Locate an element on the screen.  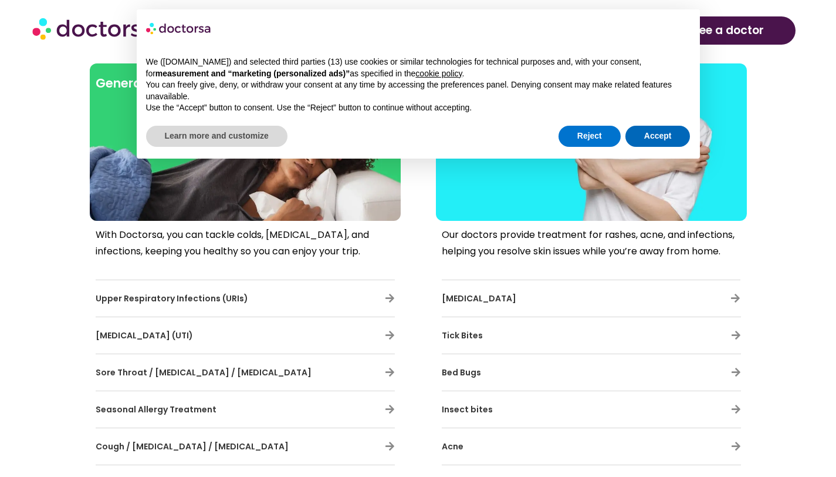
p: You can freely give, deny, or withdraw your consent at any time by accessing the preferences pane... is located at coordinates (418, 90).